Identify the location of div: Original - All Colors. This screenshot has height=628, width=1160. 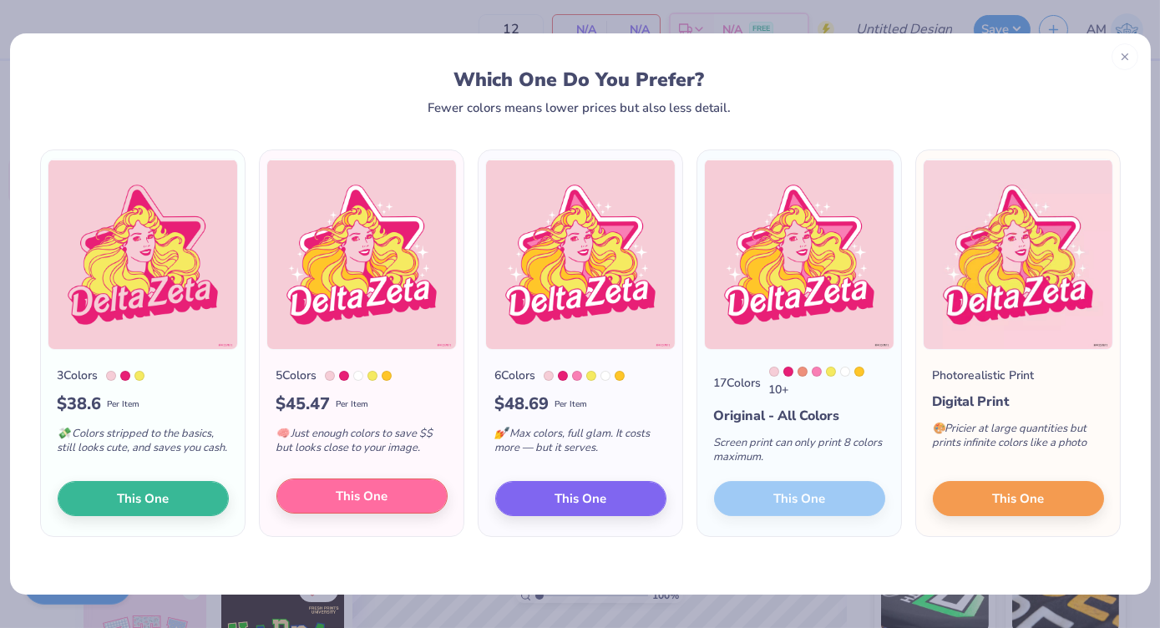
(799, 416).